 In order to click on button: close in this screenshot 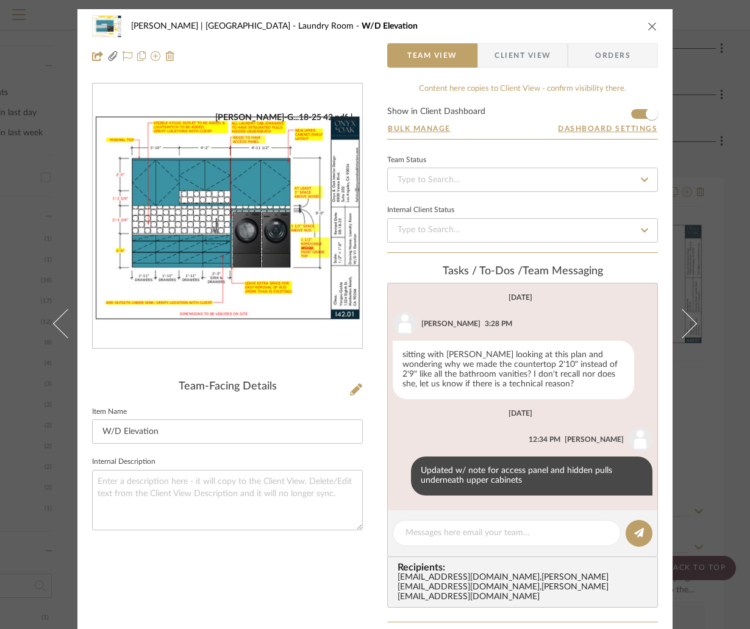, I will do `click(652, 26)`.